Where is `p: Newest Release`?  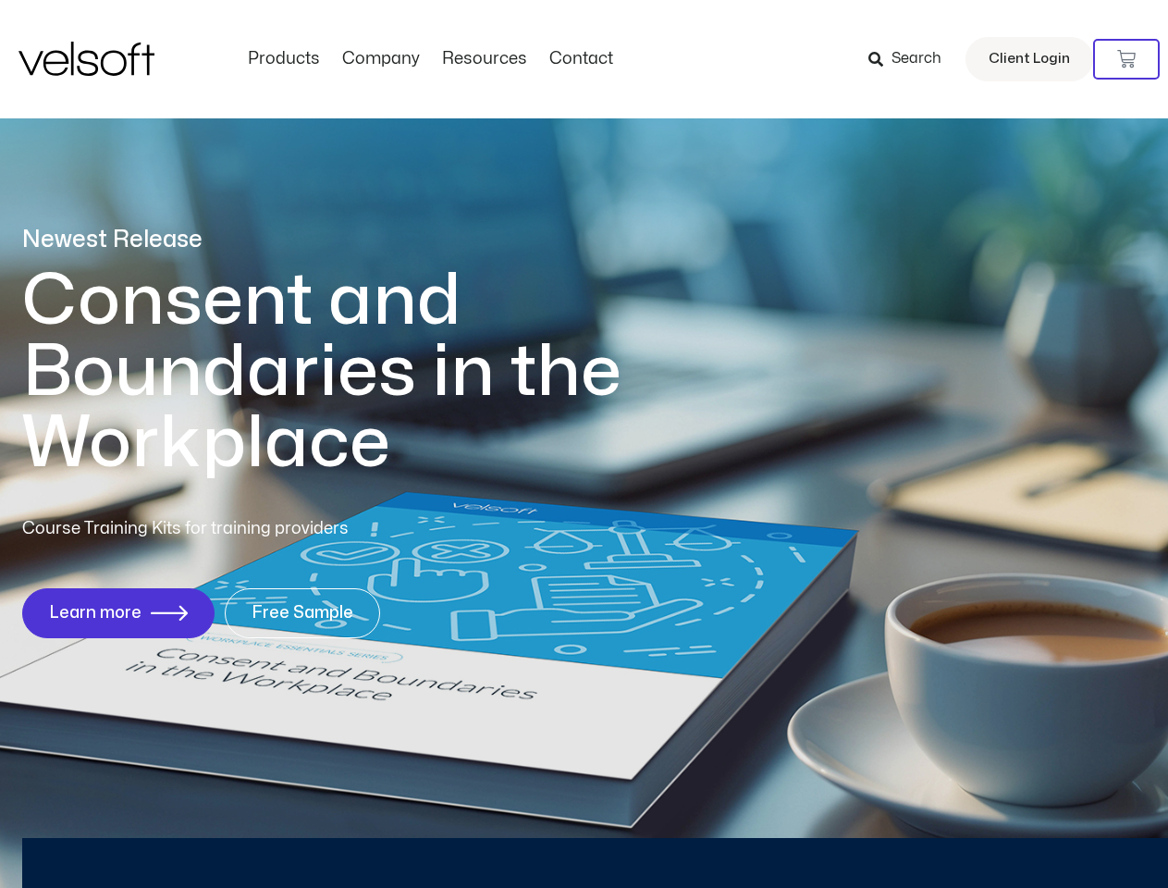
p: Newest Release is located at coordinates (360, 239).